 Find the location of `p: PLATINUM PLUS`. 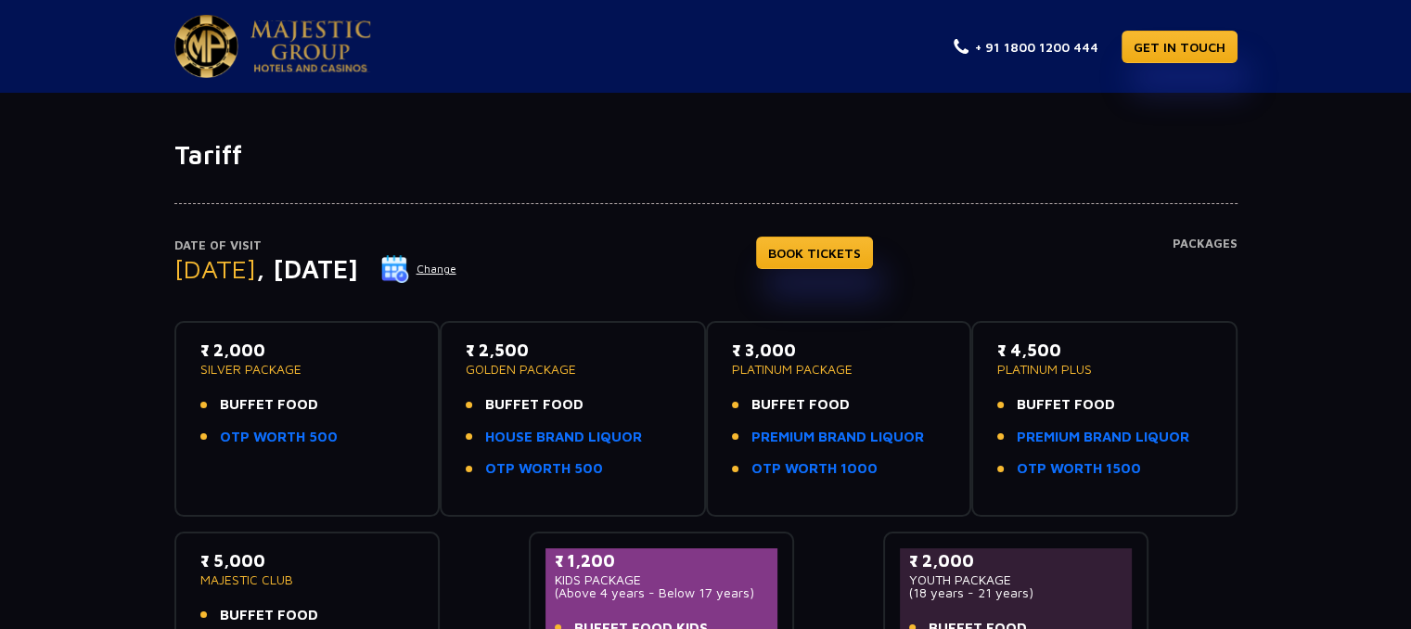

p: PLATINUM PLUS is located at coordinates (1104, 369).